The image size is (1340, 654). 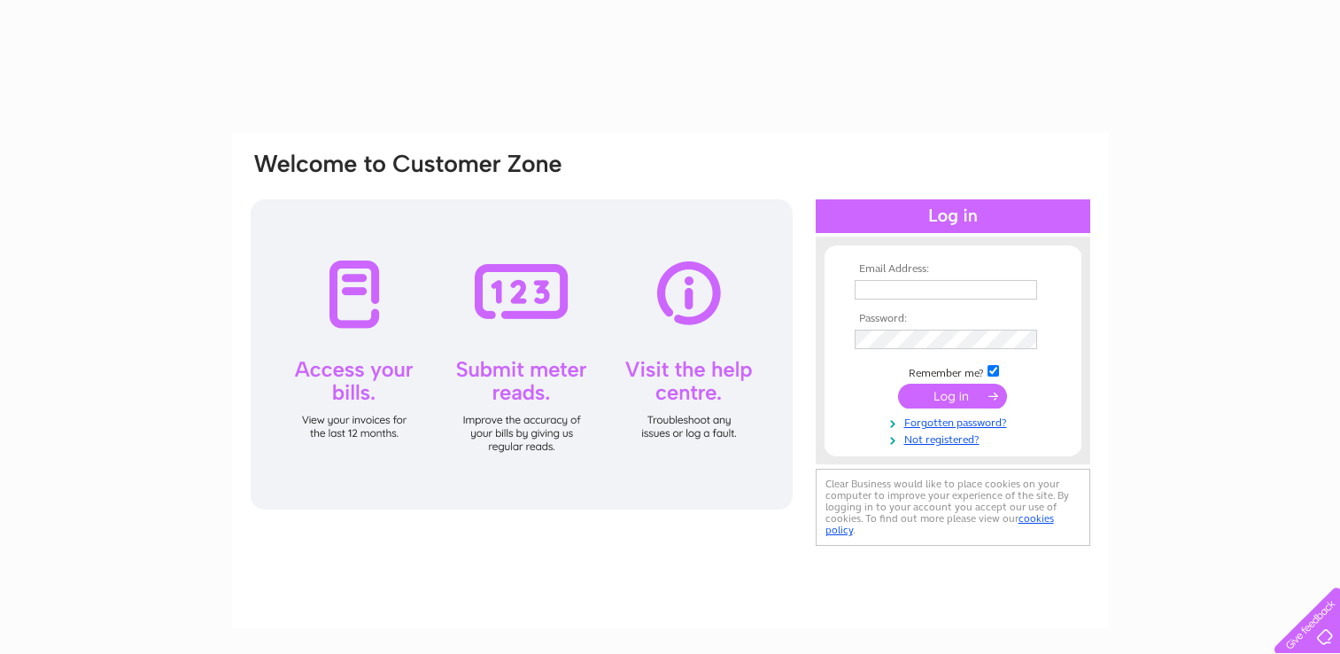 What do you see at coordinates (940, 523) in the screenshot?
I see `a: cookies policy` at bounding box center [940, 523].